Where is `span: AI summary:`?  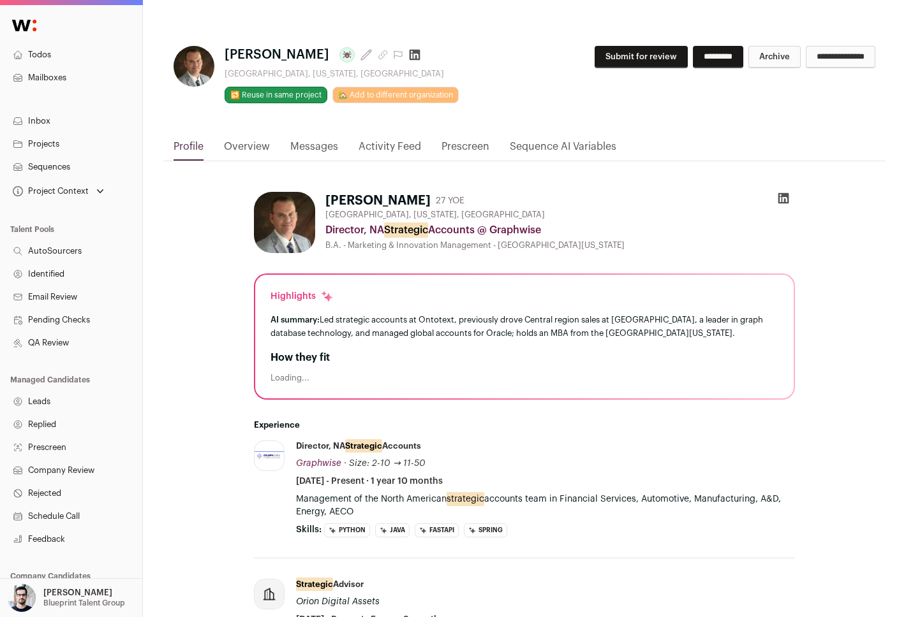
span: AI summary: is located at coordinates (295, 320).